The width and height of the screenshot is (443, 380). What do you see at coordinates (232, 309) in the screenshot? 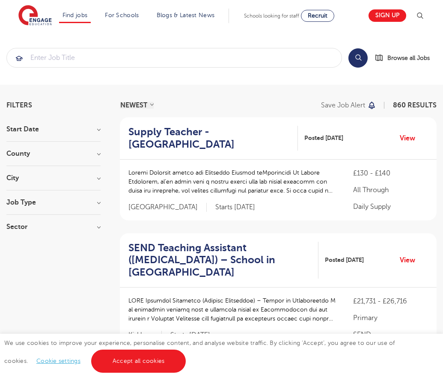
I see `p: LORE Ipsumdol Sitametco (Adipisc Elitseddoe) – Tempor in Utlaboreetdo M al enimadmin veniamq nost...` at bounding box center [232, 309].